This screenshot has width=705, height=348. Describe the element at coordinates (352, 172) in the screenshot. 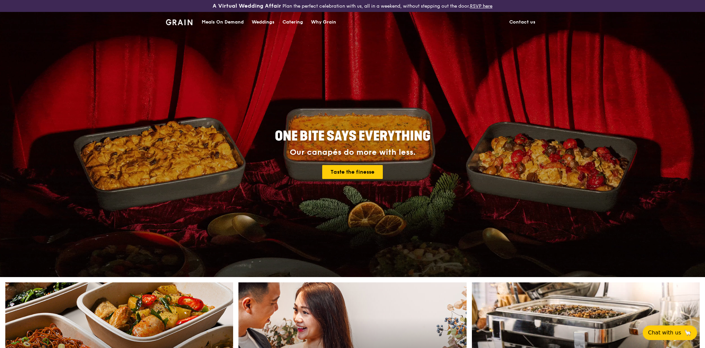

I see `a: Taste the finesse` at that location.